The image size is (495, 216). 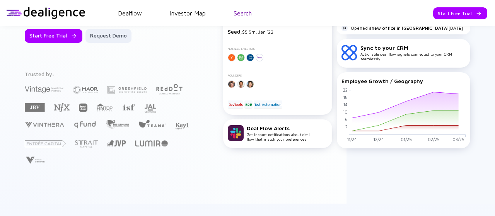 What do you see at coordinates (128, 107) in the screenshot?
I see `img: Israel Secondary Fund` at bounding box center [128, 107].